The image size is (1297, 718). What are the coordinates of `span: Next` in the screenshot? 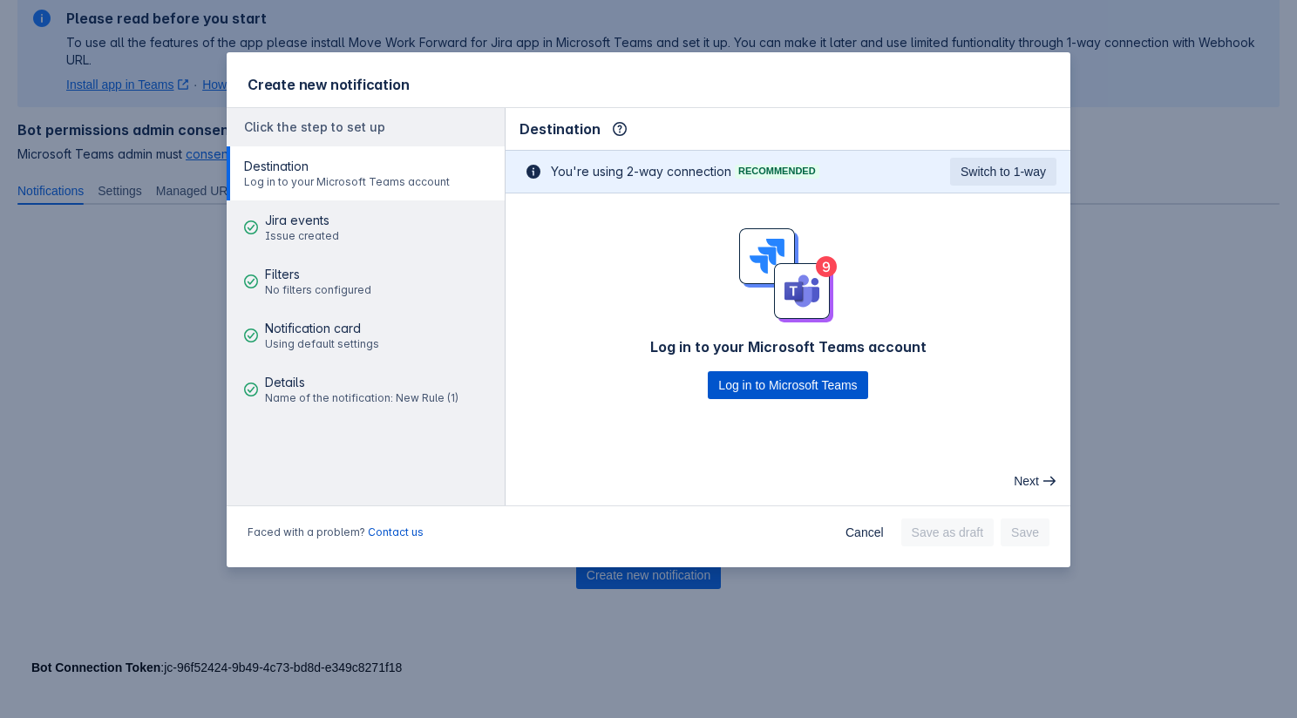 It's located at (1026, 481).